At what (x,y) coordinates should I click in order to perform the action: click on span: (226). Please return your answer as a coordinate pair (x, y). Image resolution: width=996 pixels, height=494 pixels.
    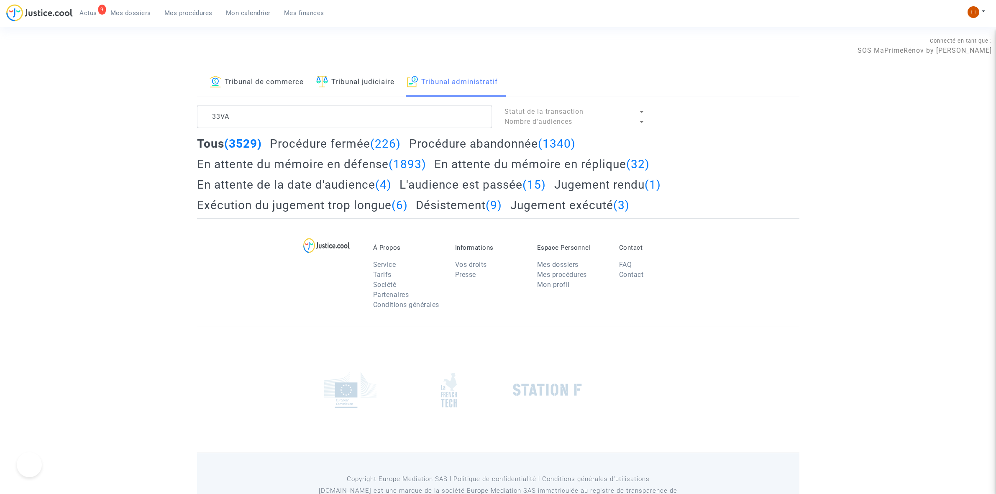
    Looking at the image, I should click on (385, 143).